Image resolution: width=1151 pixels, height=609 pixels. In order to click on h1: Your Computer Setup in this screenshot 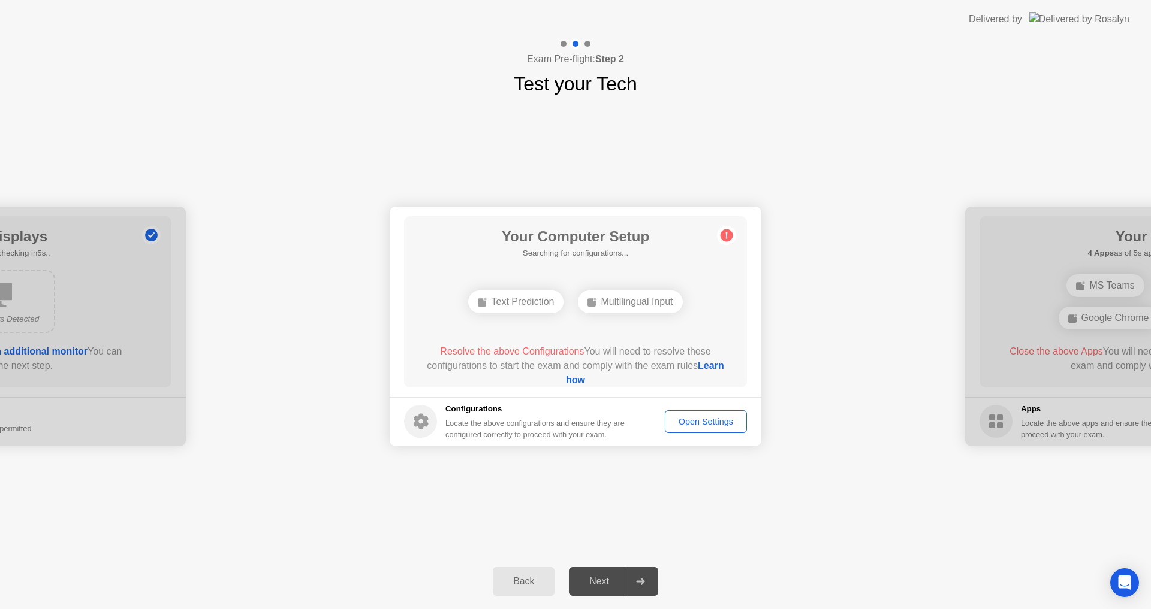, I will do `click(575, 237)`.